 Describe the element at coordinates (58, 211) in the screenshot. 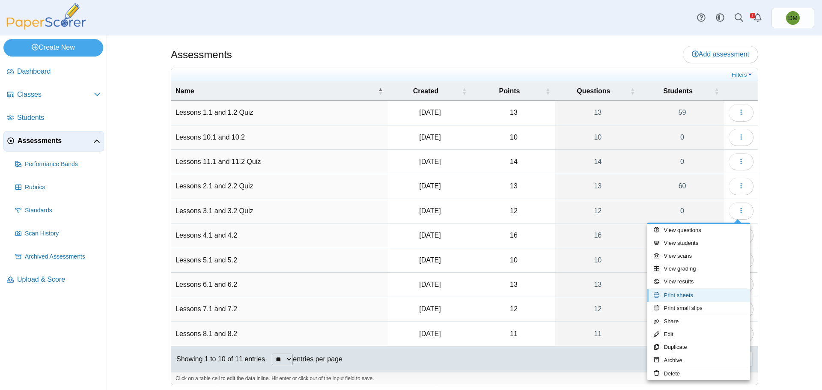

I see `a: Standards` at that location.